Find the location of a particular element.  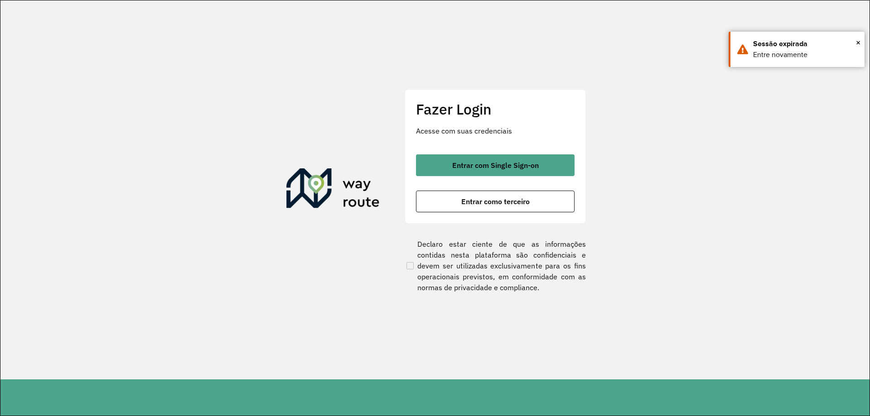

h2: Fazer Login is located at coordinates (495, 109).